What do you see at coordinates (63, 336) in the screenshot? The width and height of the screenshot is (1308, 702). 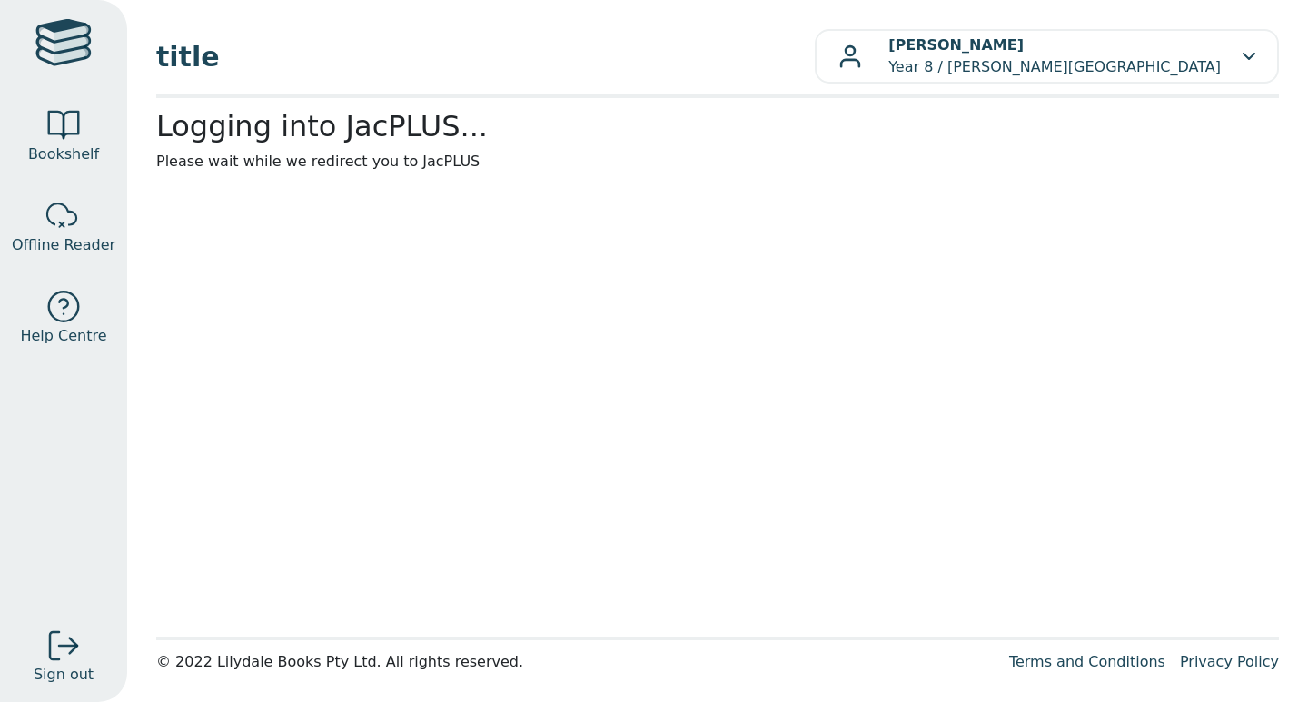 I see `span: Help Centre` at bounding box center [63, 336].